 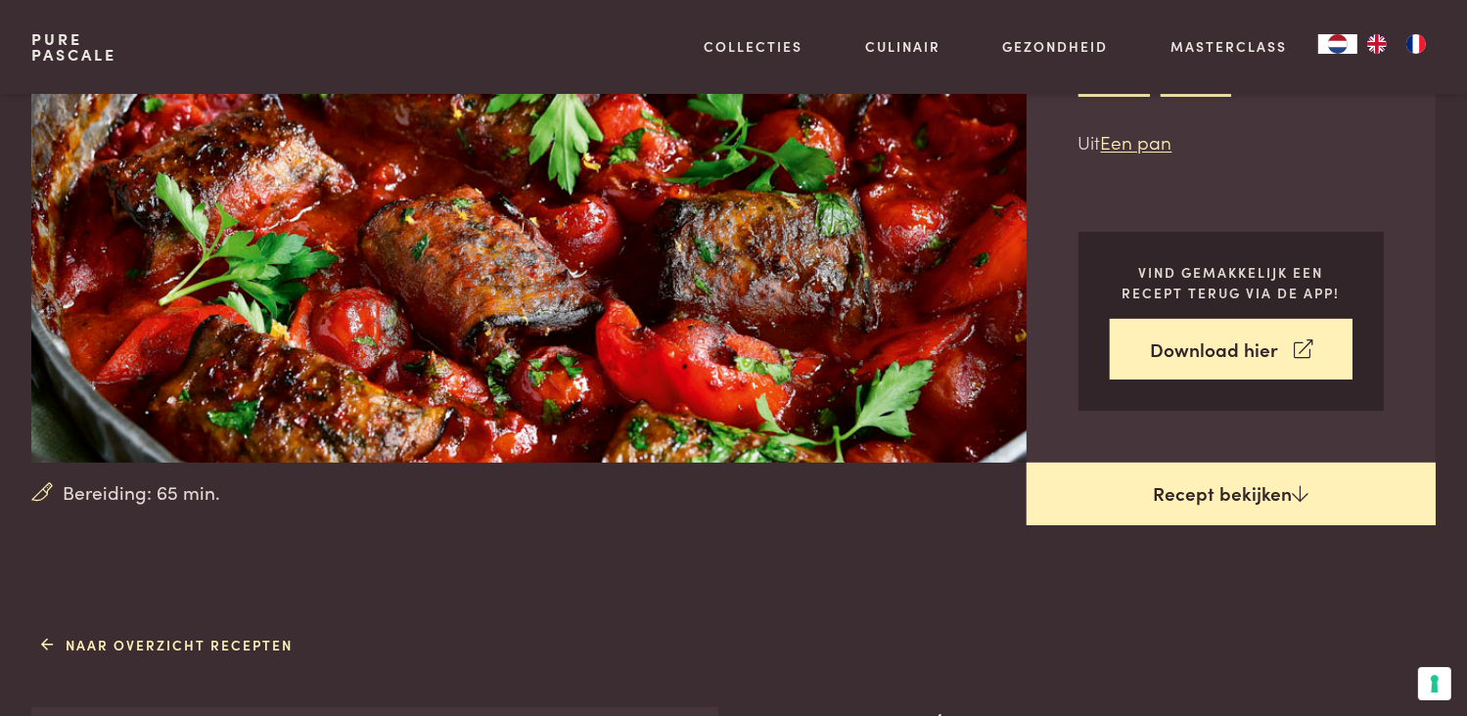 I want to click on p: Vind gemakkelijk een recept terug via de app!, so click(x=1231, y=282).